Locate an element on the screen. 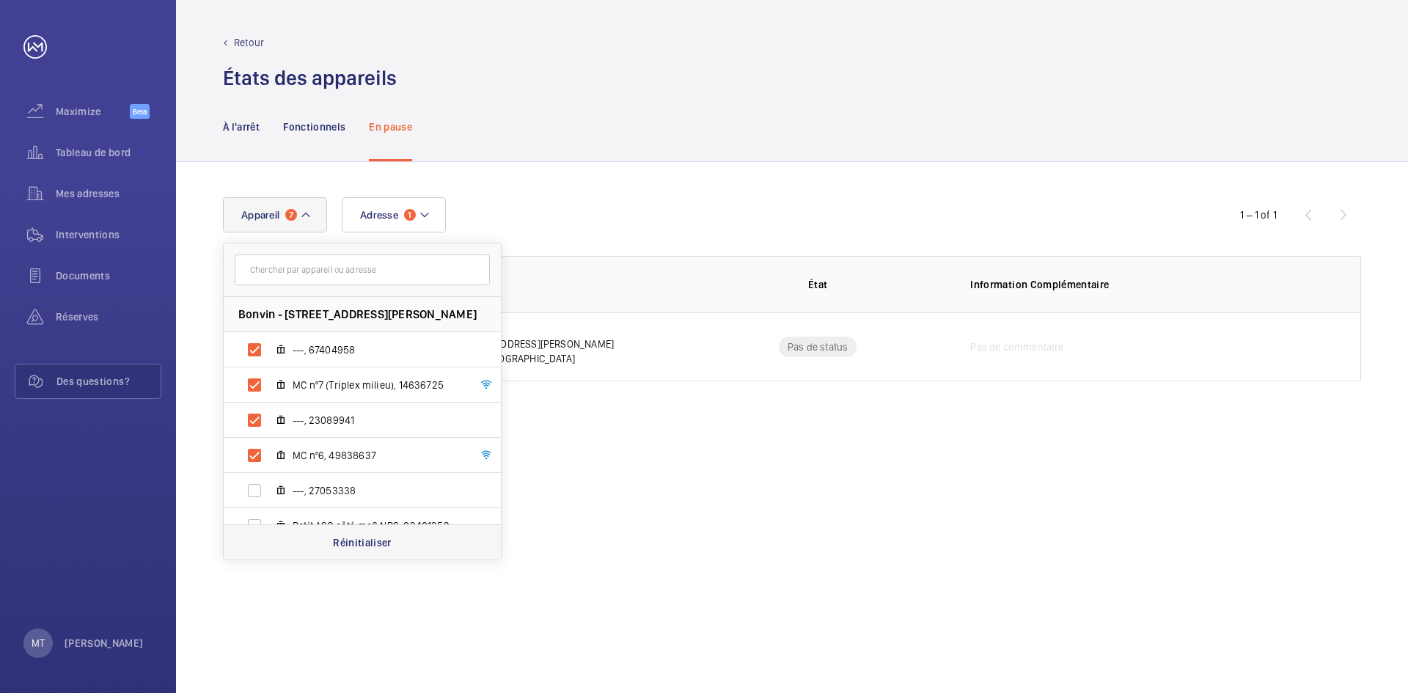  span: 7 is located at coordinates (291, 215).